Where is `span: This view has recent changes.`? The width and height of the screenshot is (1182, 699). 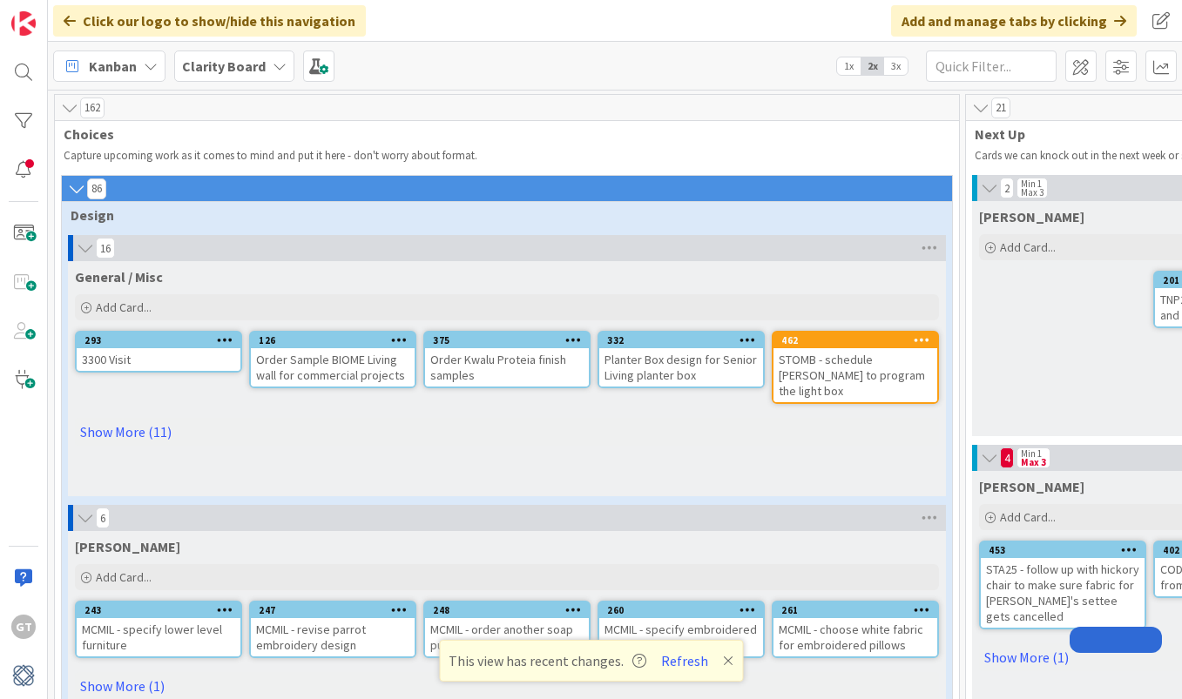 span: This view has recent changes. is located at coordinates (547, 661).